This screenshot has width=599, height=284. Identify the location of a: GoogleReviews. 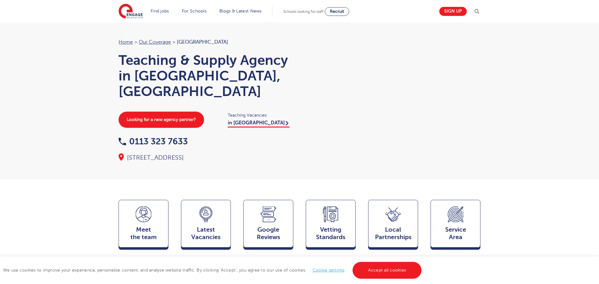
(268, 225).